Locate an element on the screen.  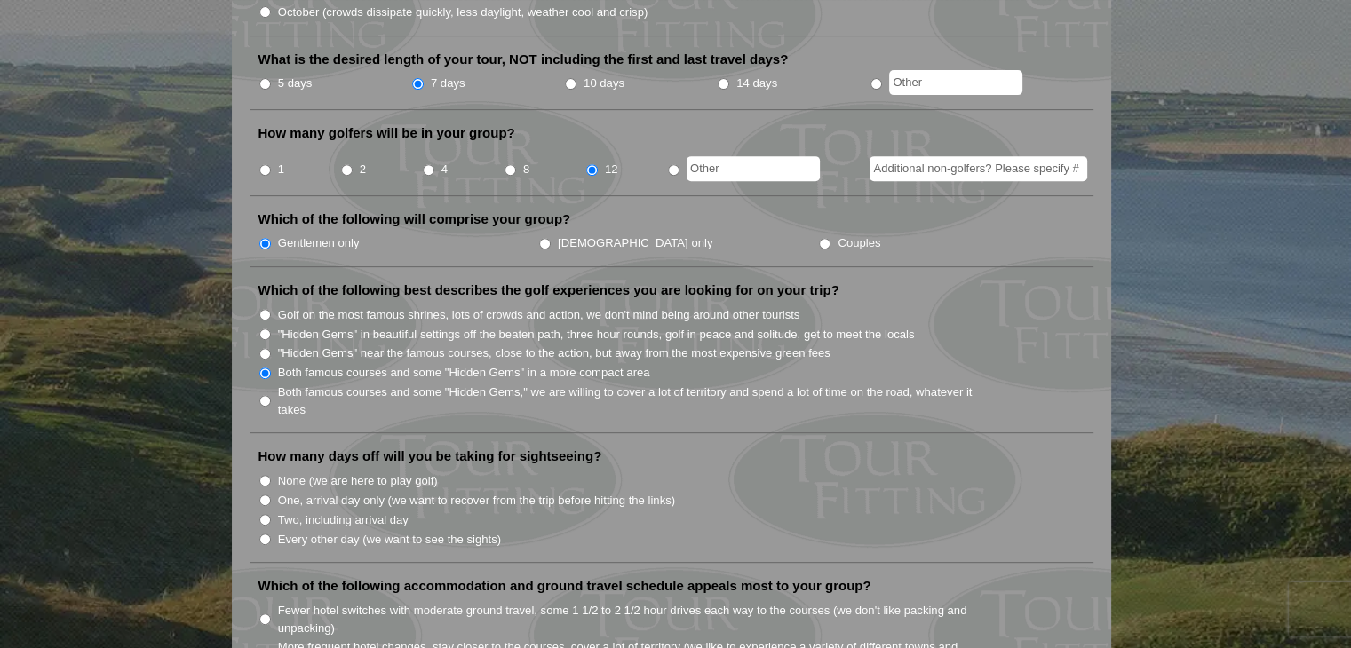
label: Which of the following will comprise your group? is located at coordinates (415, 219).